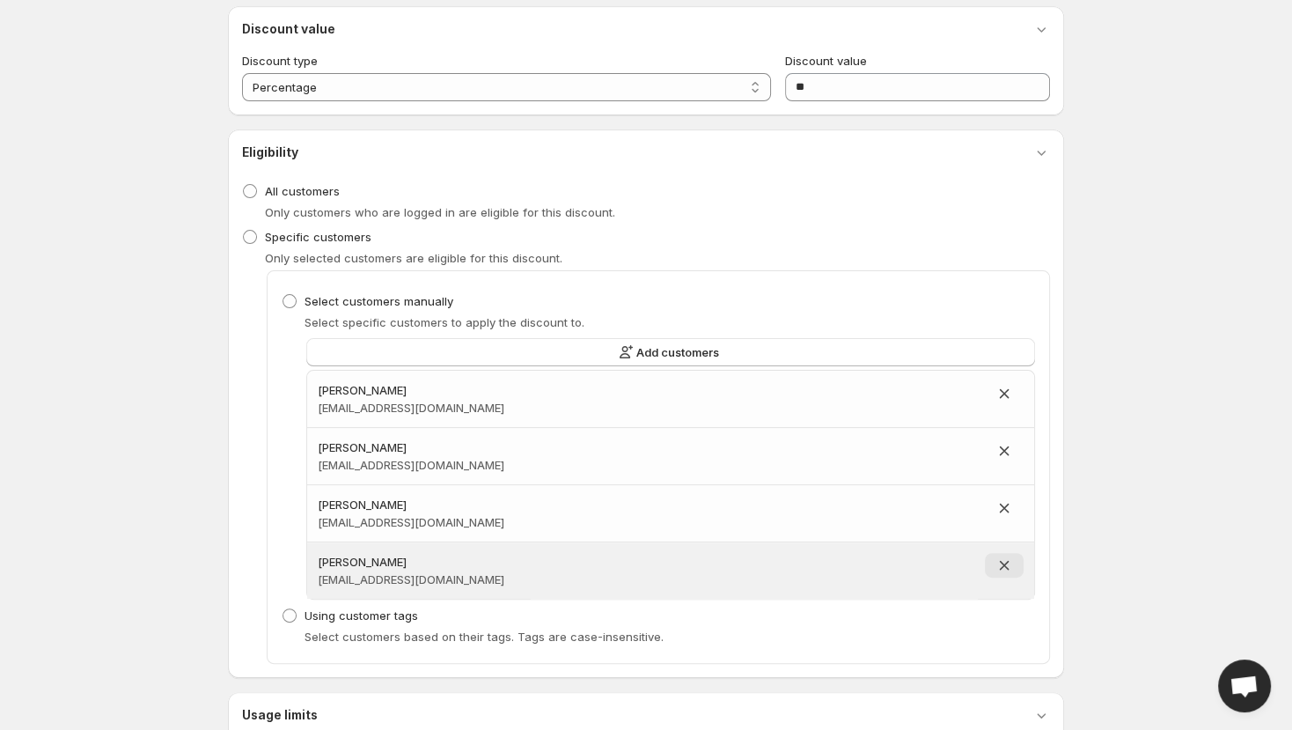 The image size is (1292, 730). Describe the element at coordinates (826, 61) in the screenshot. I see `span: Discount value` at that location.